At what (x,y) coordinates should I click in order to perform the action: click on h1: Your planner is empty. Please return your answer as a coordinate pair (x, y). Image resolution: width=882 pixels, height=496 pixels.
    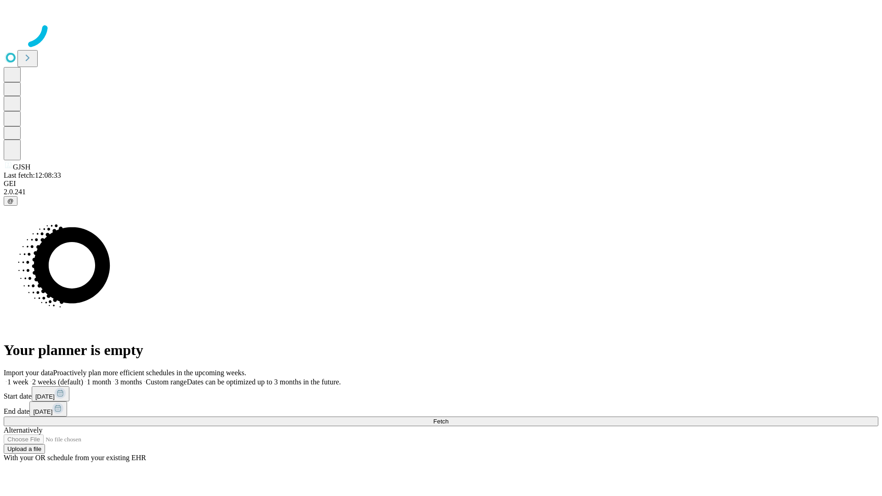
    Looking at the image, I should click on (441, 350).